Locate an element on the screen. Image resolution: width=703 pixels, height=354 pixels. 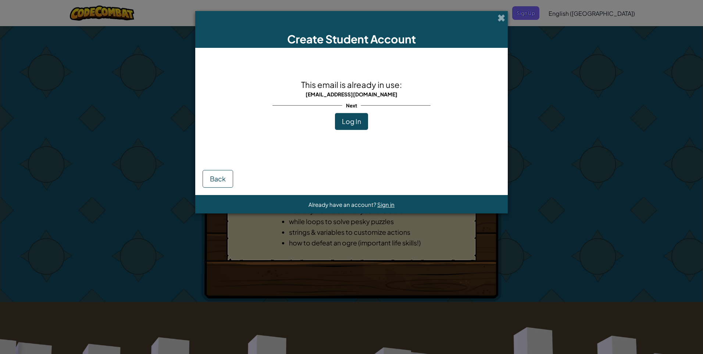
span: Already have an account? is located at coordinates (343, 204).